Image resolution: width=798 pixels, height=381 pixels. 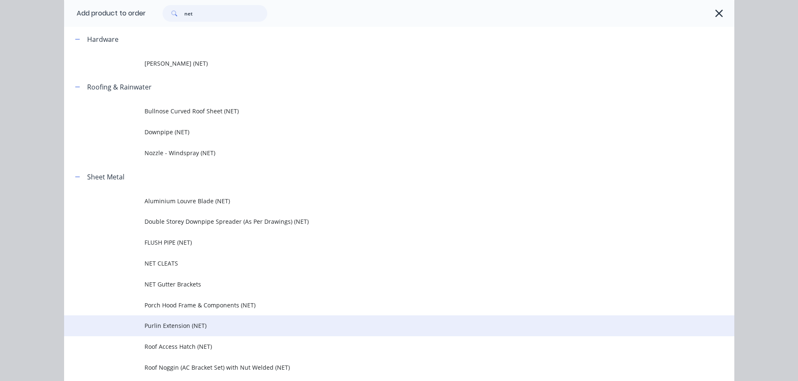 What do you see at coordinates (380, 111) in the screenshot?
I see `span: Bullnose Curved Roof Sheet (NET)` at bounding box center [380, 111].